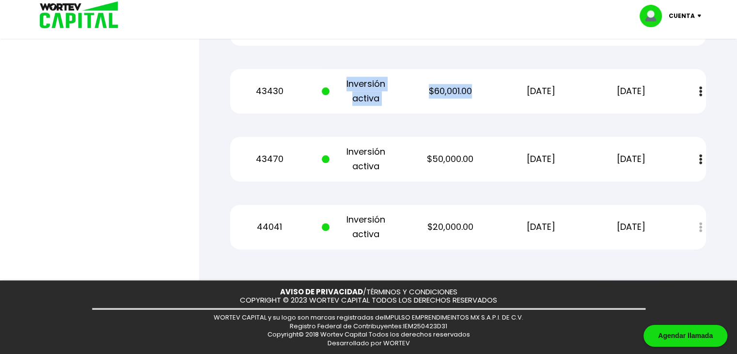  Describe the element at coordinates (269, 91) in the screenshot. I see `p: 43430` at that location.